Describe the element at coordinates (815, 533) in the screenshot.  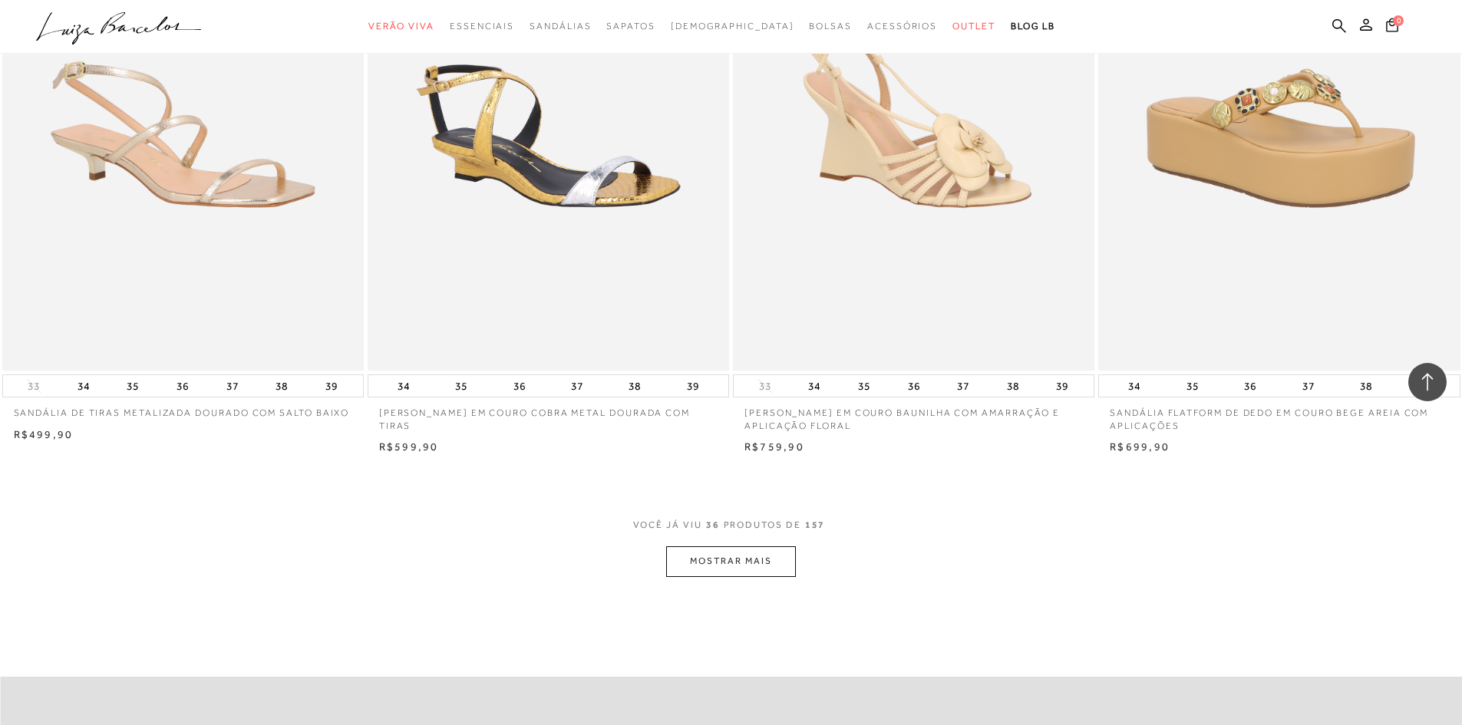
I see `span: 157` at that location.